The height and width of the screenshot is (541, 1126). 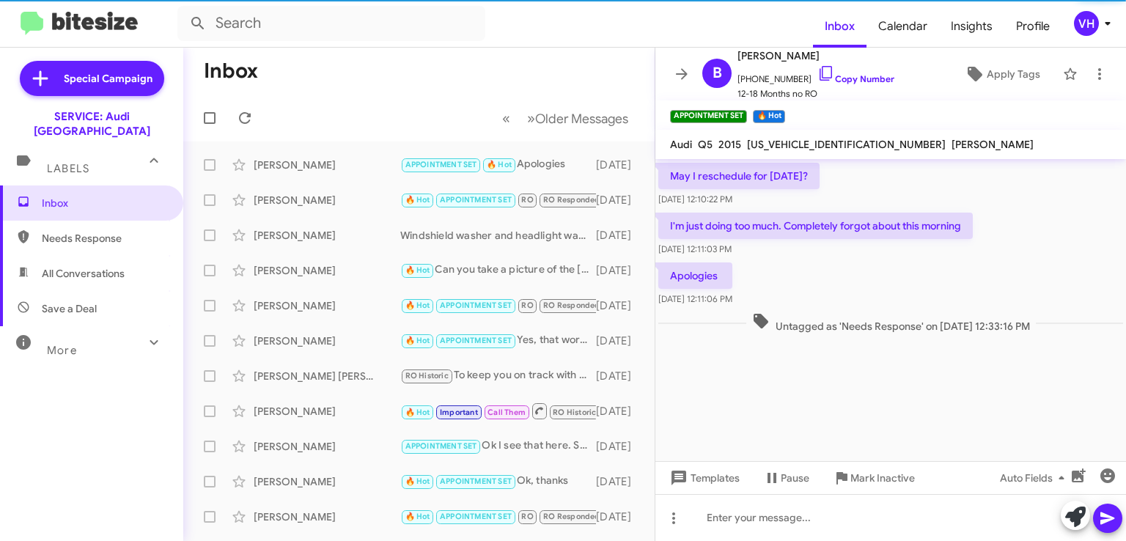 I want to click on span: Pause, so click(x=795, y=478).